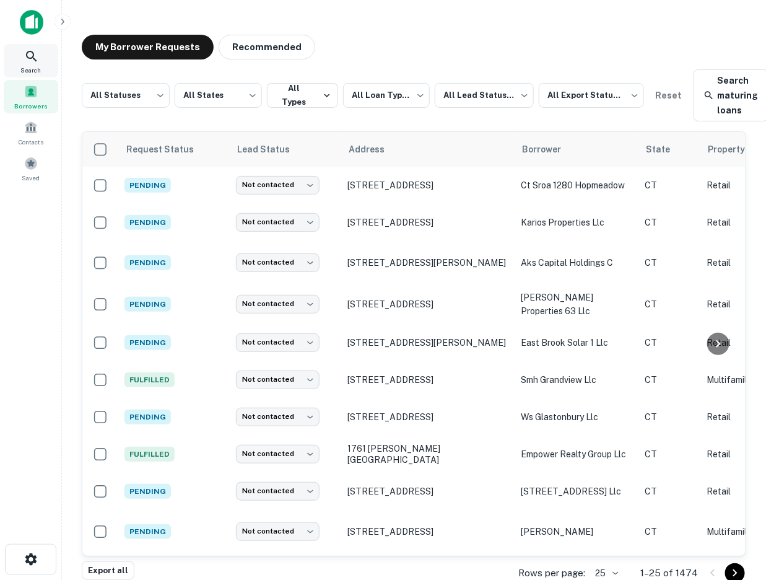 This screenshot has height=580, width=766. Describe the element at coordinates (174, 149) in the screenshot. I see `th: Request Status` at that location.